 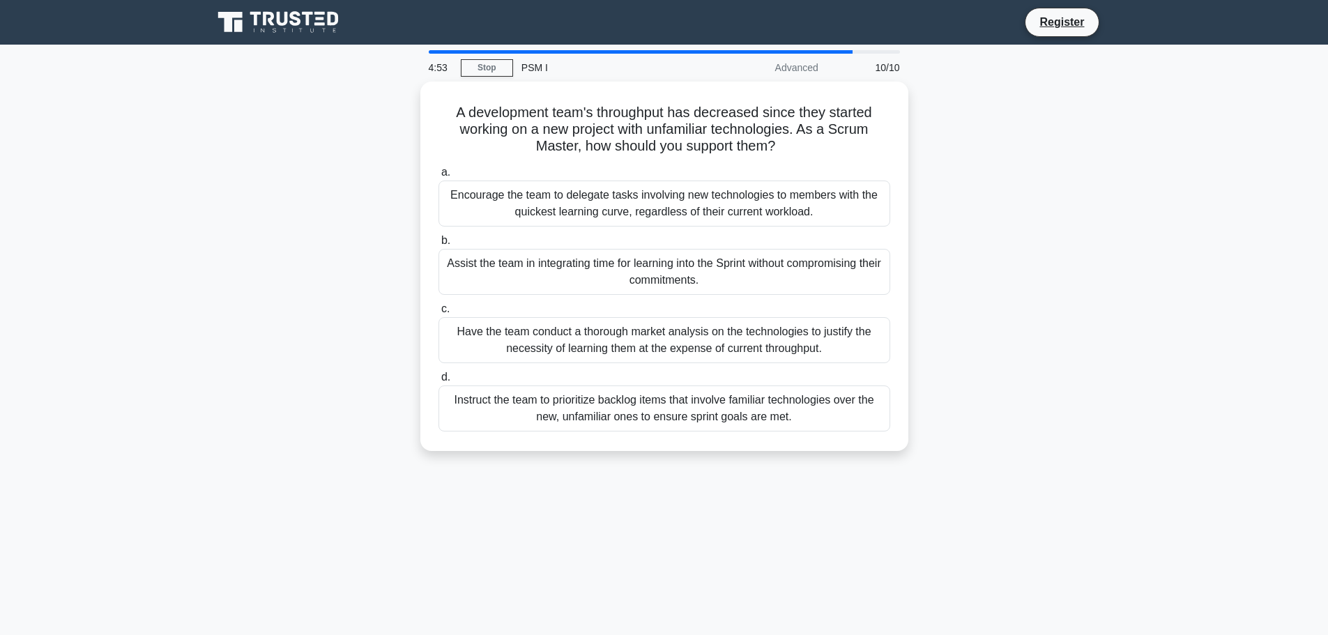 What do you see at coordinates (664, 340) in the screenshot?
I see `div: Have the team conduct a thorough market analysis on the technologies to justify the necessity of ...` at bounding box center [664, 340].